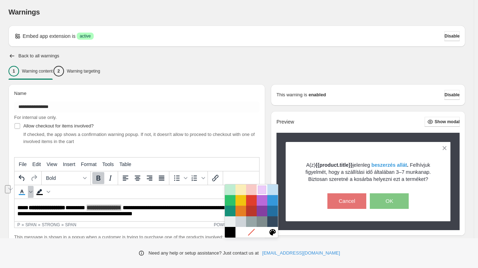  Describe the element at coordinates (149, 178) in the screenshot. I see `button: Align right` at that location.